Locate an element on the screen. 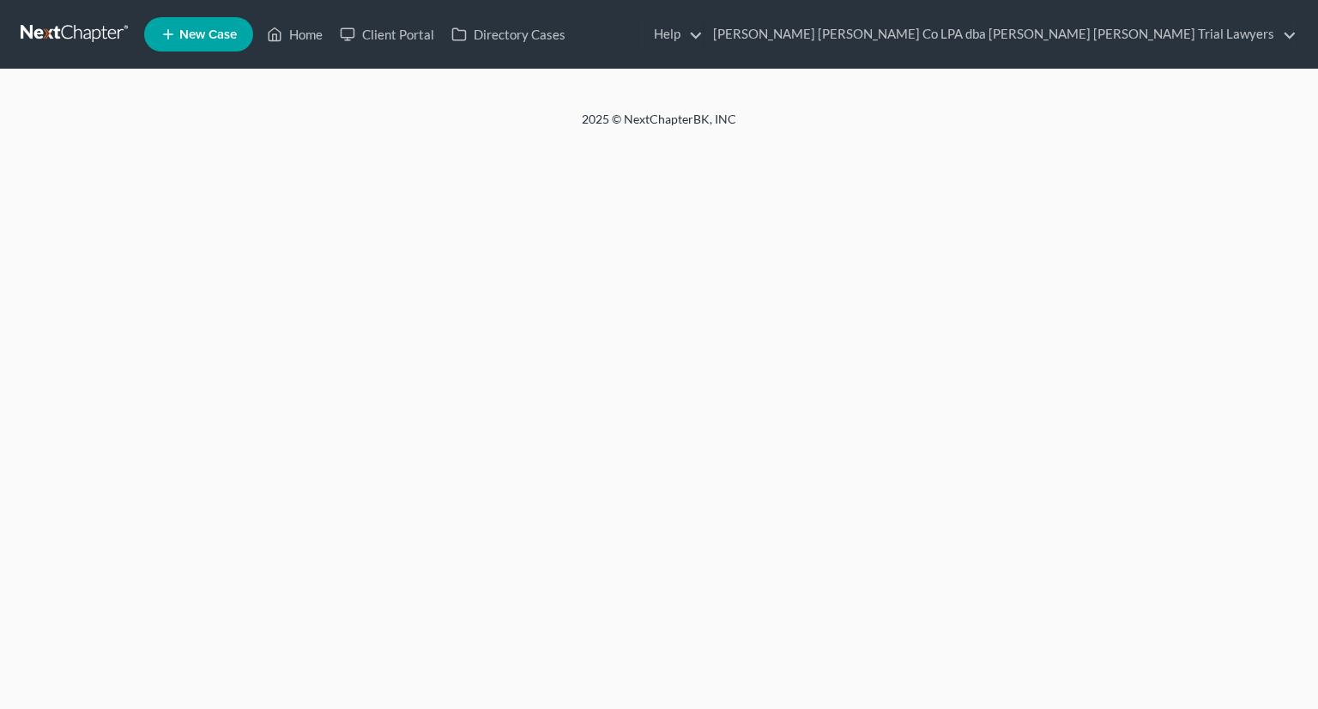 The height and width of the screenshot is (709, 1318). a: Home is located at coordinates (294, 34).